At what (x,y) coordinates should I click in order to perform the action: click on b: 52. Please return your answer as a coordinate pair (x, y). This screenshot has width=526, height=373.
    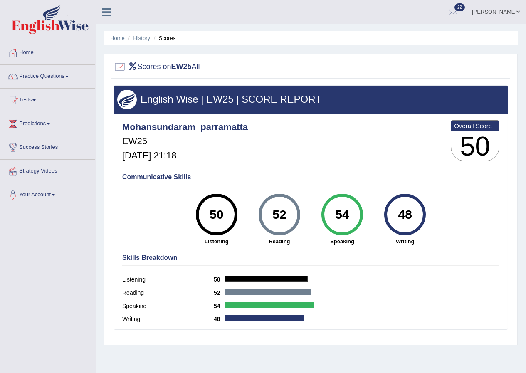
    Looking at the image, I should click on (219, 293).